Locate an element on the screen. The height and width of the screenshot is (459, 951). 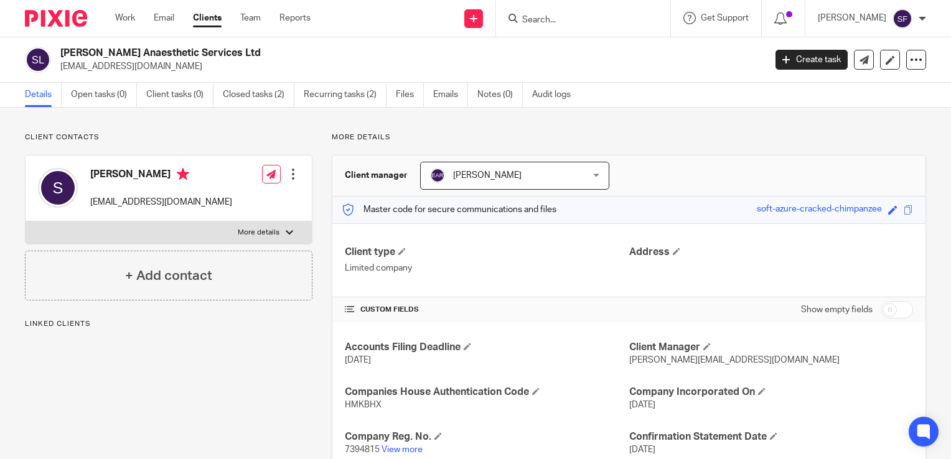
h4: Address is located at coordinates (771, 252).